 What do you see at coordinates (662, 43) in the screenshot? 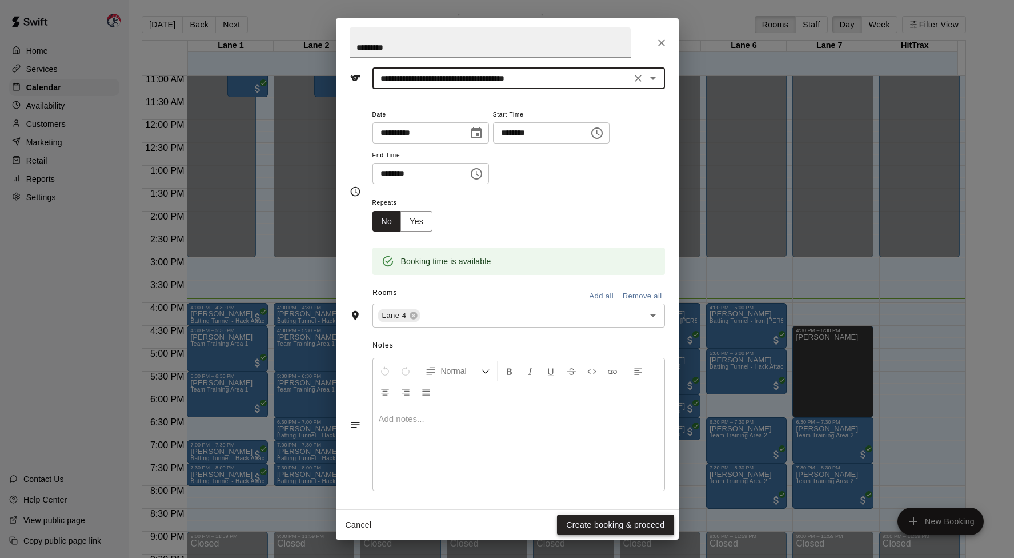
I see `button: Close` at bounding box center [662, 43].